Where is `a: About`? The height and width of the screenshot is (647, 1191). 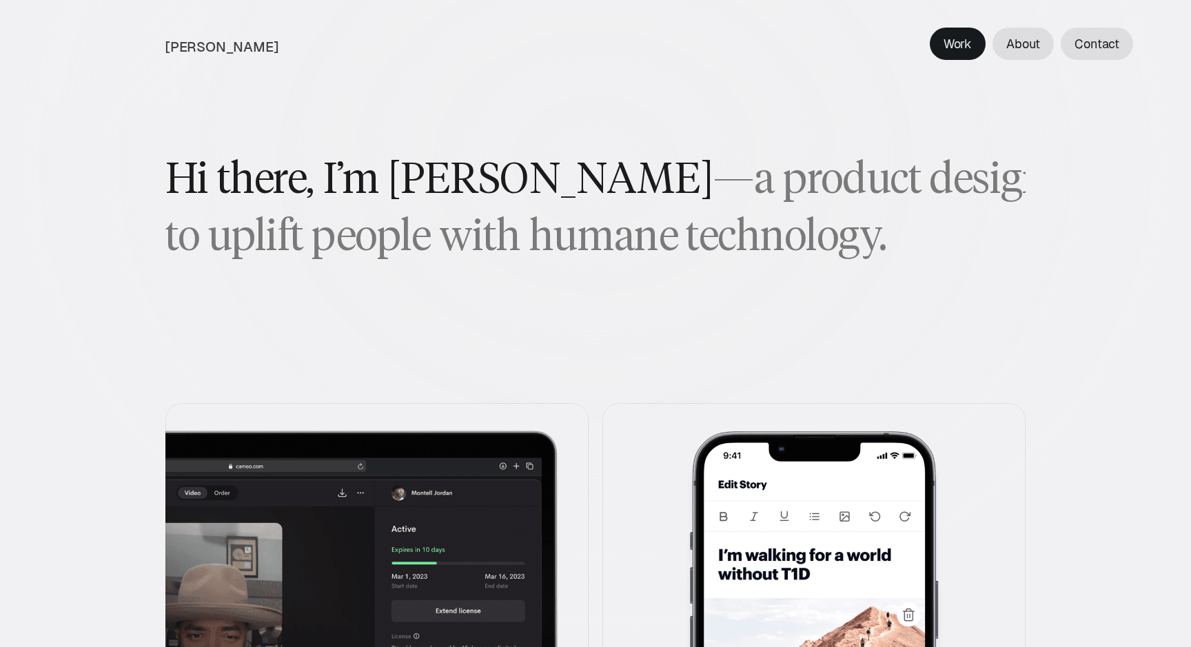
a: About is located at coordinates (1023, 43).